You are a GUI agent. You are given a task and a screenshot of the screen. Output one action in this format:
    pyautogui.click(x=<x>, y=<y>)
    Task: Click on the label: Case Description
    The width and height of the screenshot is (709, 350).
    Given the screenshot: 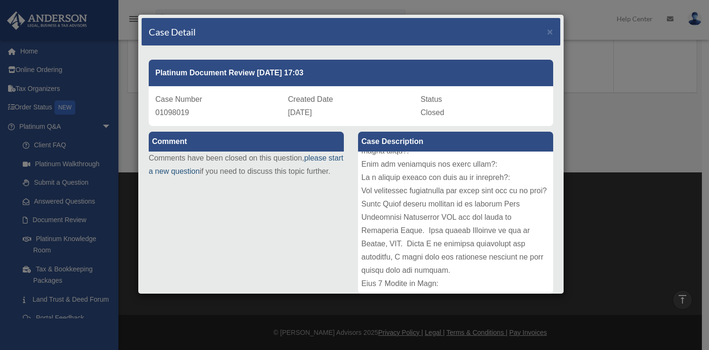 What is the action you would take?
    pyautogui.click(x=455, y=142)
    